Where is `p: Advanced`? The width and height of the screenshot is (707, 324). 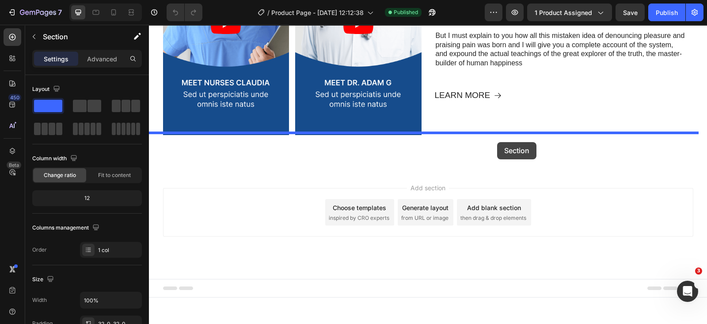 p: Advanced is located at coordinates (102, 59).